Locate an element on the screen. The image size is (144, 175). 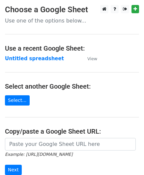
input: Paste your Google Sheet URL here is located at coordinates (70, 144).